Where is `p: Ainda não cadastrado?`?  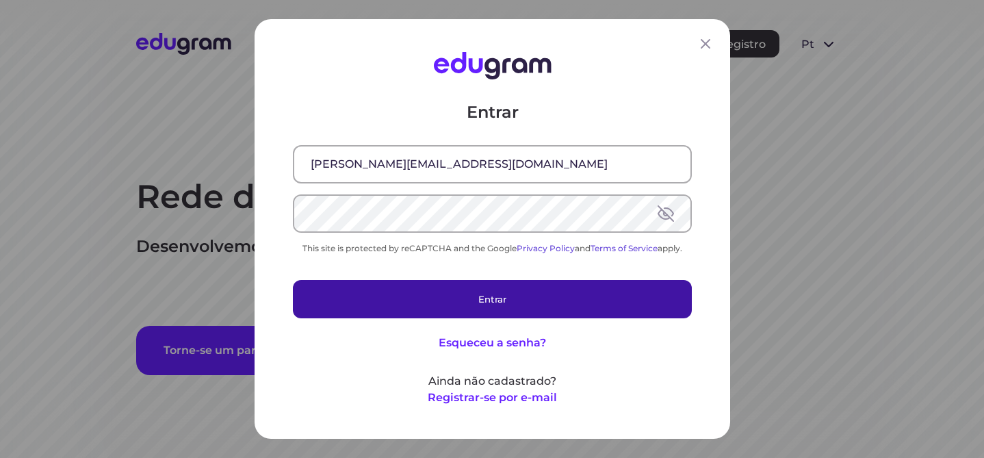 p: Ainda não cadastrado? is located at coordinates (492, 381).